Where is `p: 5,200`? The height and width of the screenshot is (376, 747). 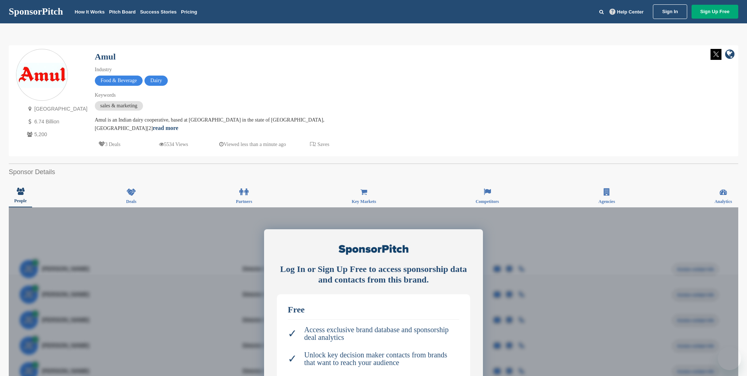 p: 5,200 is located at coordinates (56, 134).